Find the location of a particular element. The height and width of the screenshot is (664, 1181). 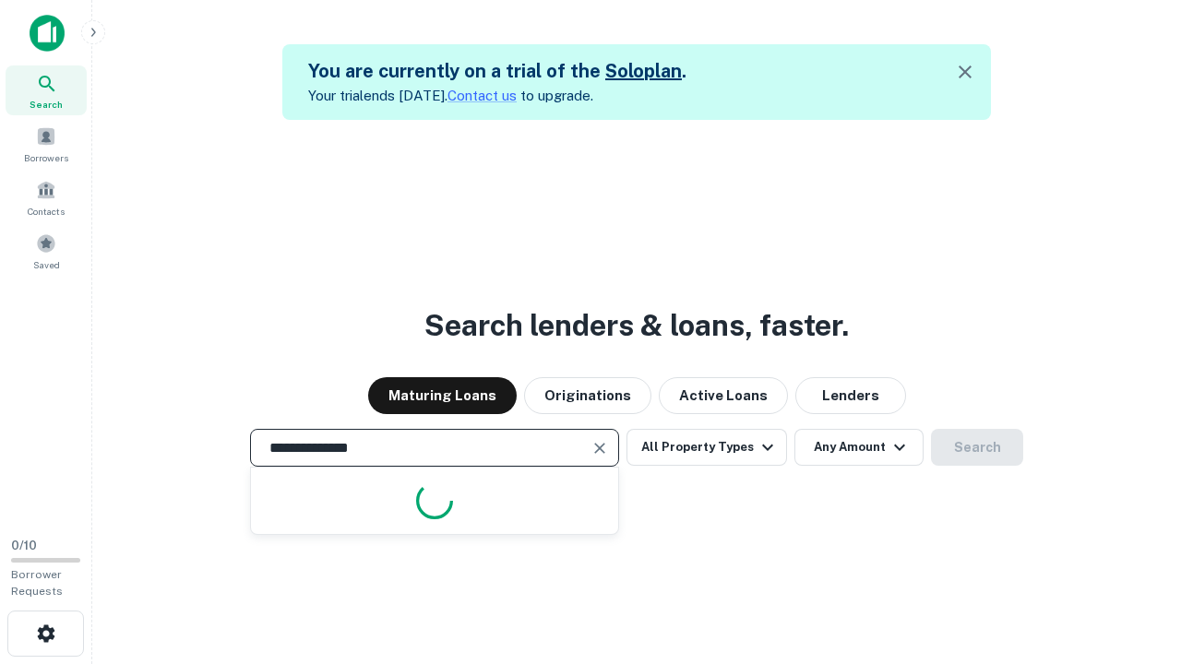

a: Search is located at coordinates (46, 90).